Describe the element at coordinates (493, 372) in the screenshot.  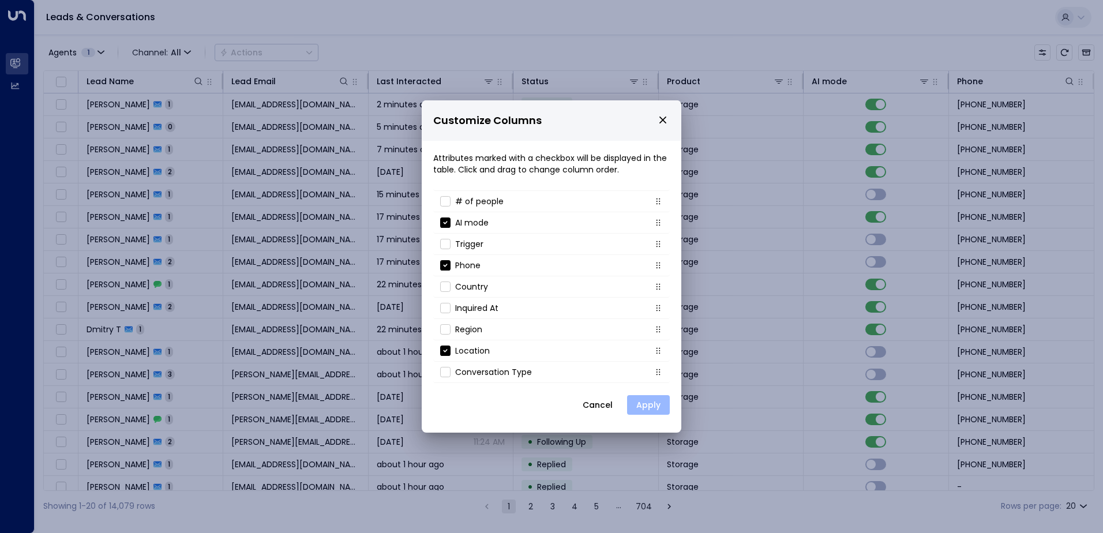
I see `p: Conversation Type` at that location.